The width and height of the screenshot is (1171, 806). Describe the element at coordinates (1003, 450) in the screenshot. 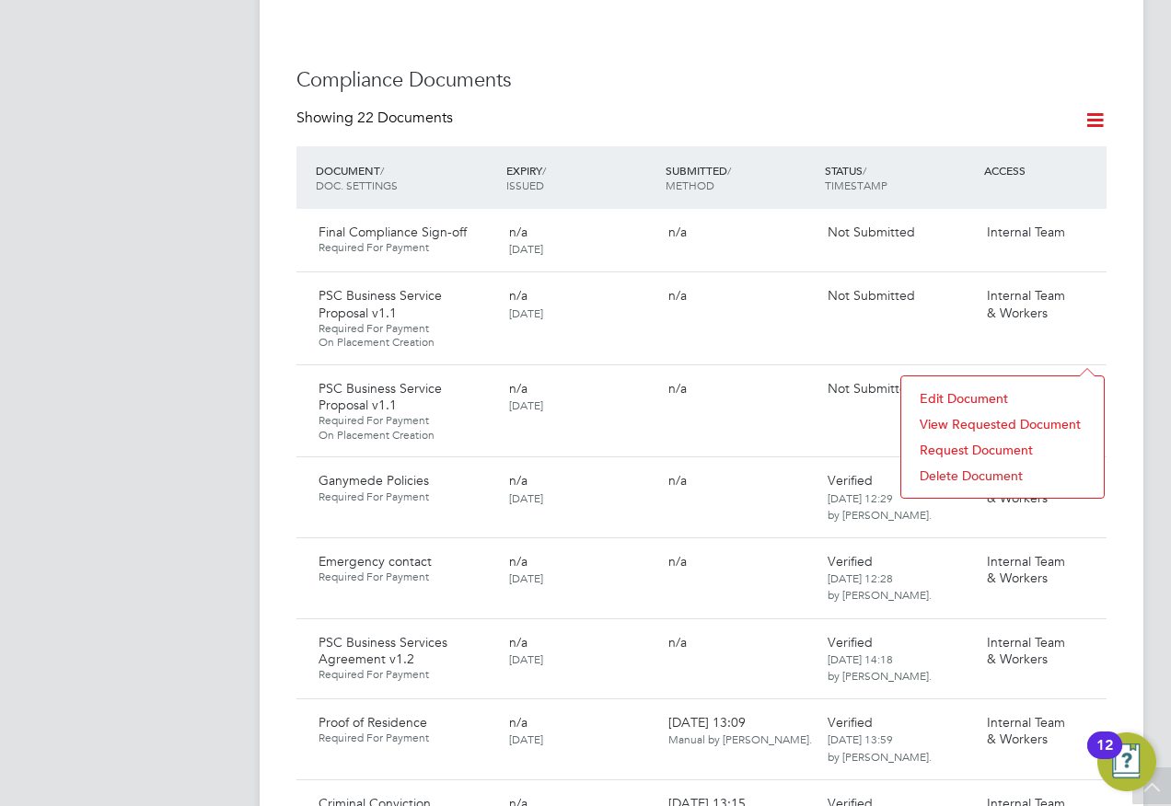

I see `li: Request Document` at that location.